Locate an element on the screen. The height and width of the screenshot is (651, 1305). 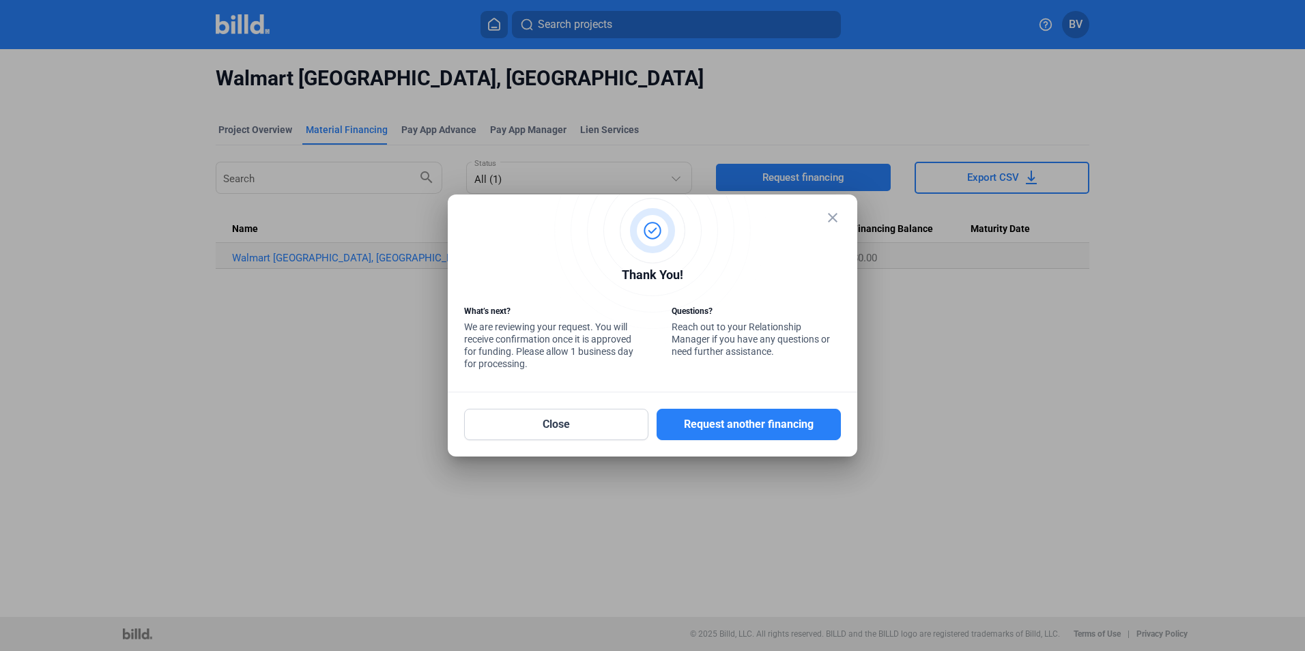
div: We are reviewing your request. You will receive confirmation once it is approved for funding. Ple... is located at coordinates (549, 339).